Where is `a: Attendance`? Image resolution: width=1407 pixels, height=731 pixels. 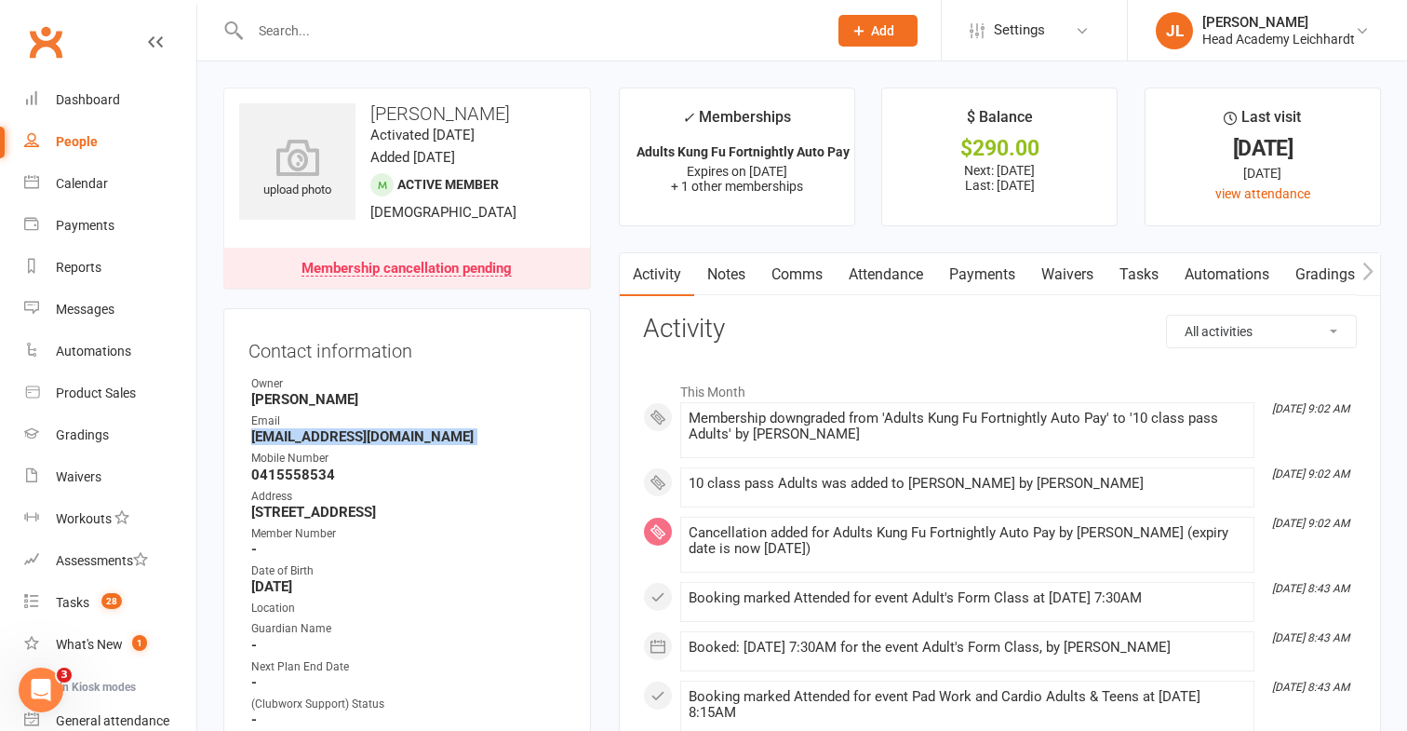
a: Attendance is located at coordinates (886, 275).